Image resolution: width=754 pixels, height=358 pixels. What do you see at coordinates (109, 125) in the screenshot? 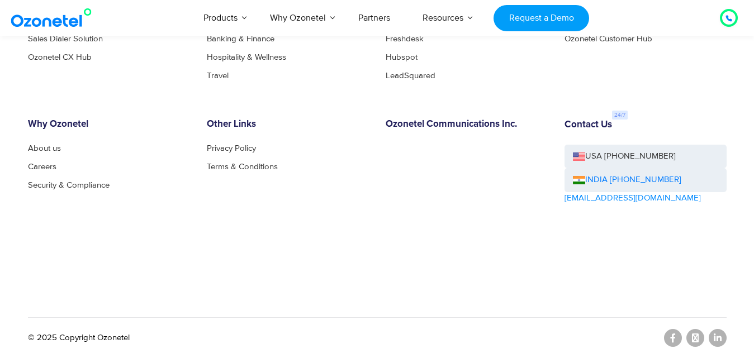
I see `h6: Why Ozonetel` at bounding box center [109, 125].